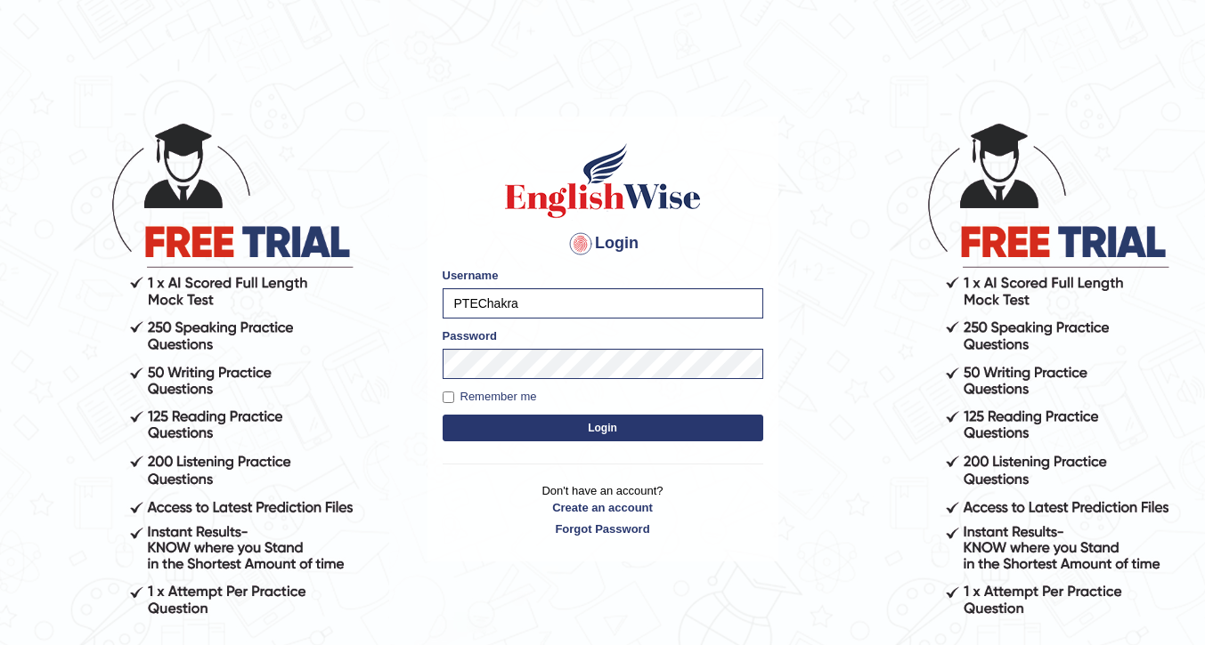  What do you see at coordinates (603, 181) in the screenshot?
I see `img: Logo of English Wise sign in for intelligent practice with AI` at bounding box center [603, 181].